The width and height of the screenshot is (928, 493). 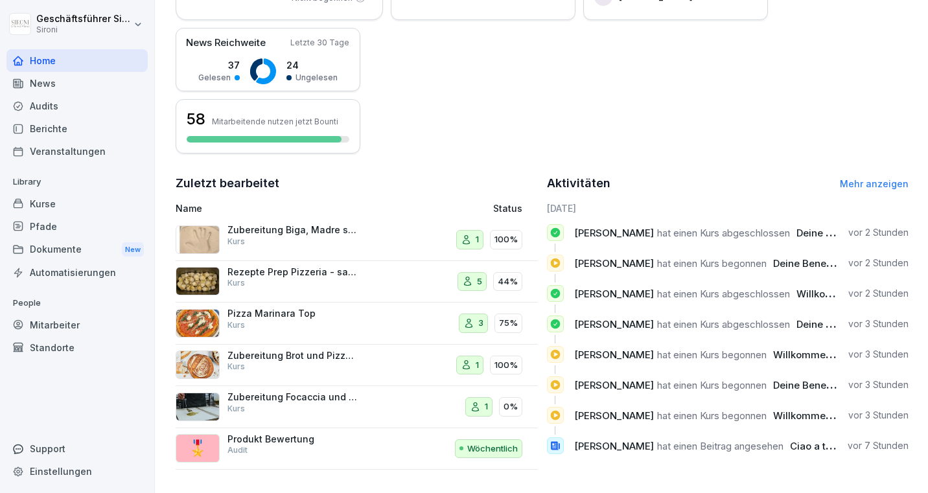 I want to click on a: Rezepte Prep Pizzeria - salzigKurs544%, so click(x=356, y=282).